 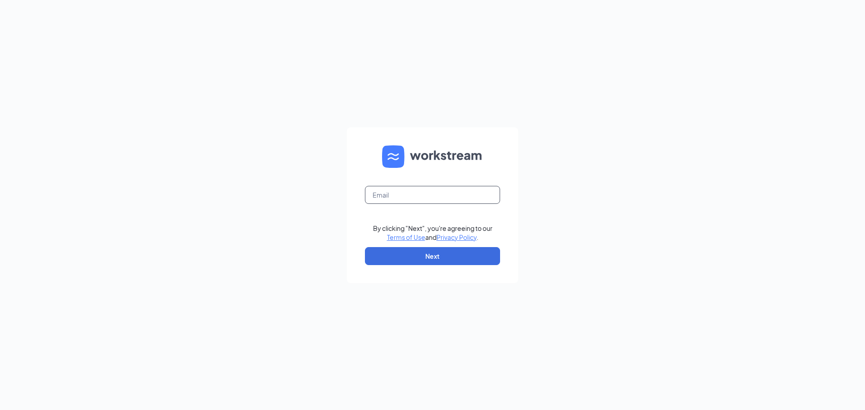 I want to click on button: Next, so click(x=433, y=256).